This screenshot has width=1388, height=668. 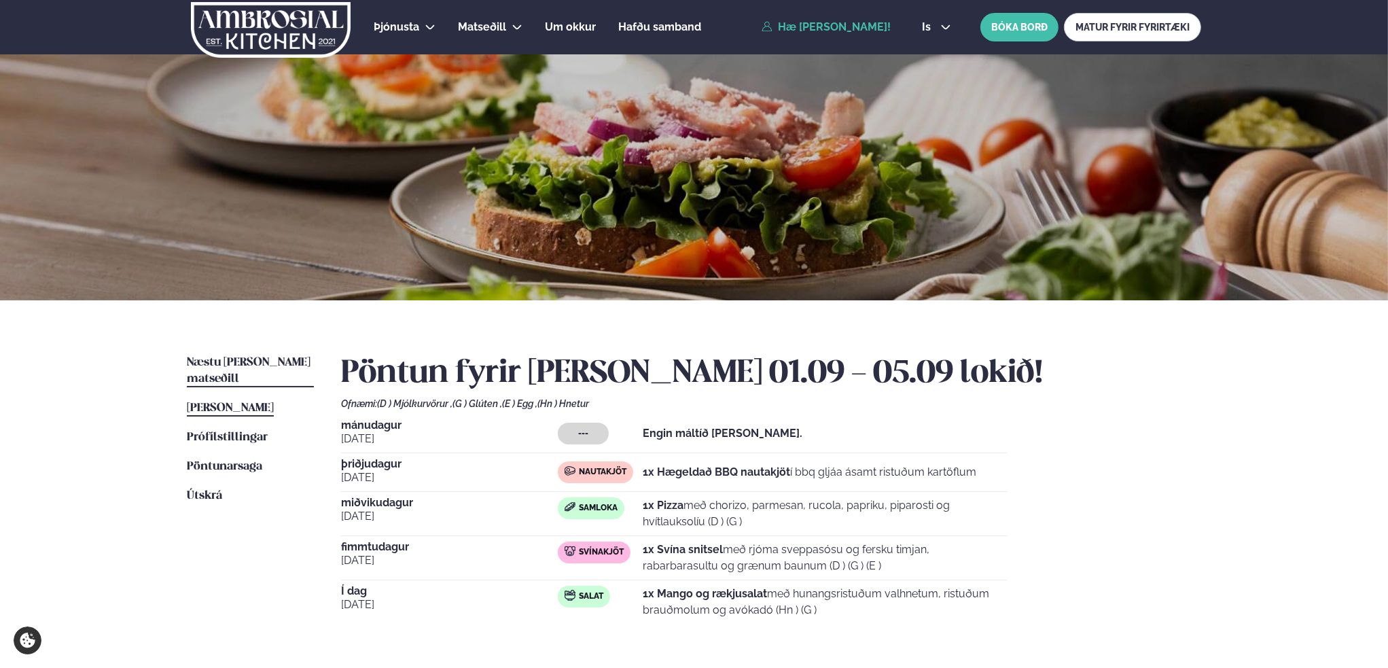 What do you see at coordinates (1019, 27) in the screenshot?
I see `button: BÓKA BORÐ` at bounding box center [1019, 27].